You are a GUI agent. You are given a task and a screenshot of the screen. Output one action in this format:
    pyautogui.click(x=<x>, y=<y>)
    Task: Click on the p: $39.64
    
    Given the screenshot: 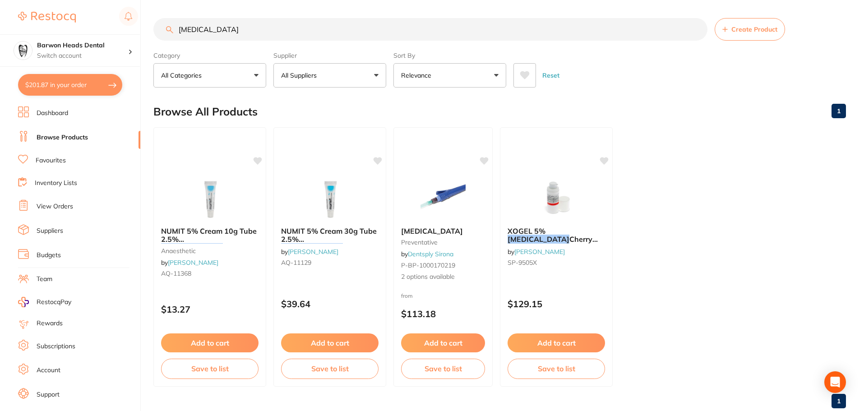 What is the action you would take?
    pyautogui.click(x=330, y=304)
    